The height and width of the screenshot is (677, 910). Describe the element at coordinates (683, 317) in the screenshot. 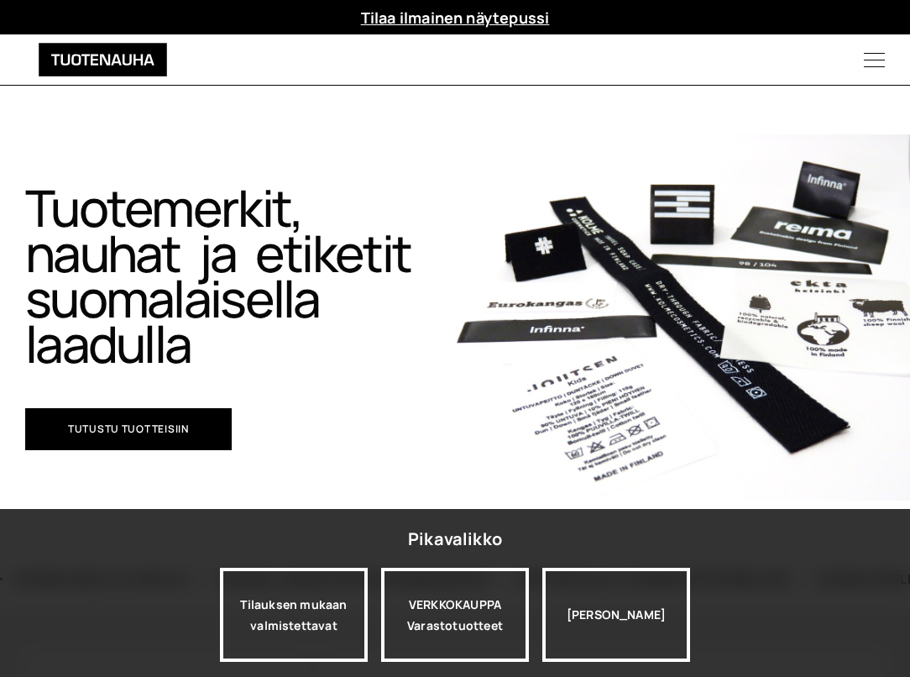

I see `img: Etusivu 1` at that location.